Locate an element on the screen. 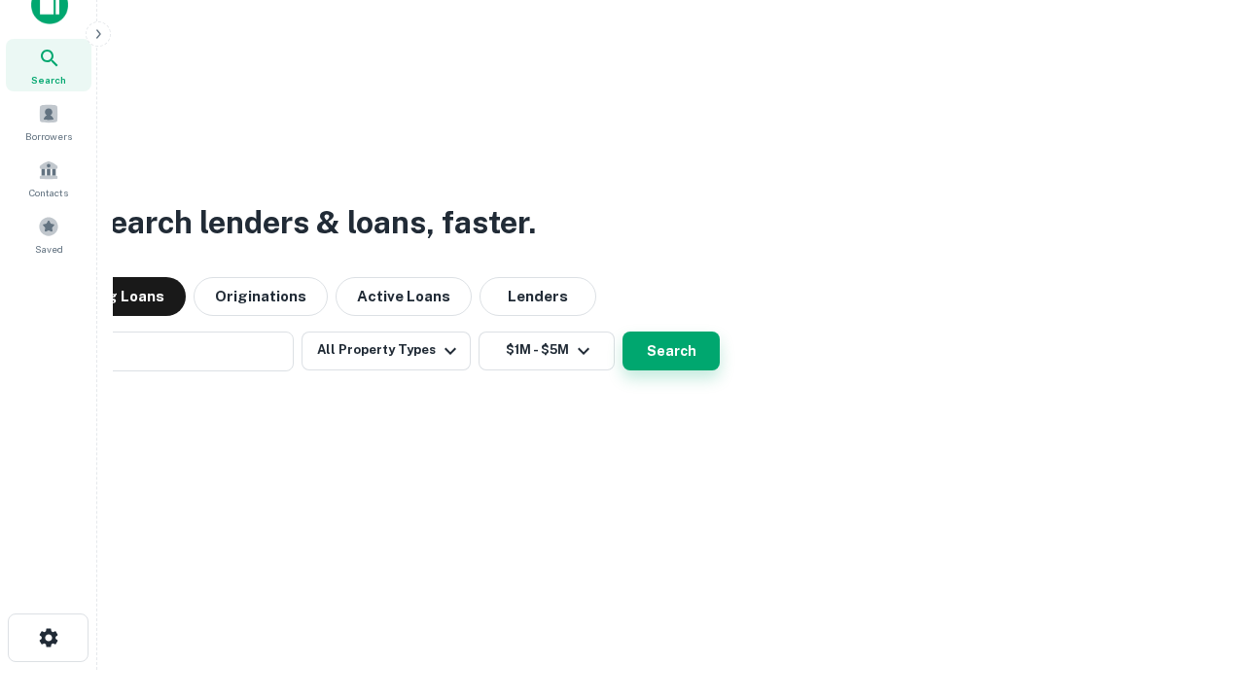 This screenshot has height=700, width=1245. a: Saved is located at coordinates (49, 234).